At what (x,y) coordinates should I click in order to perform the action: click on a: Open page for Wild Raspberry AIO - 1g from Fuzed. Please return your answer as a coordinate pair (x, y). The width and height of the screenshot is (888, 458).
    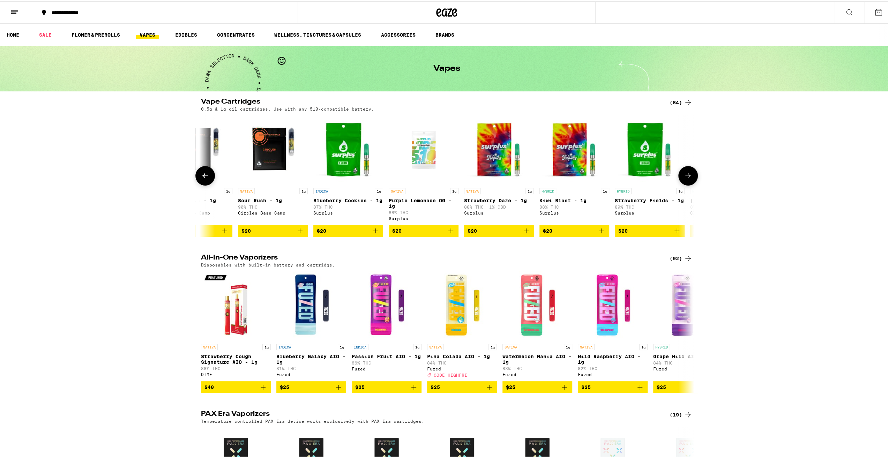
    Looking at the image, I should click on (612, 324).